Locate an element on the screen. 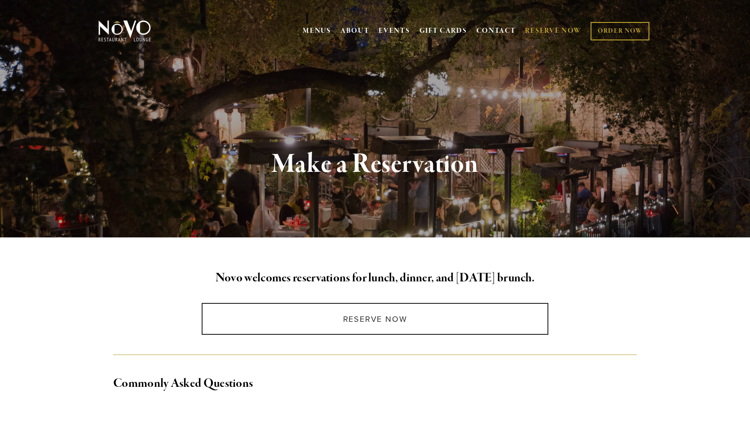  img: Novo Restaurant &amp; Lounge is located at coordinates (124, 31).